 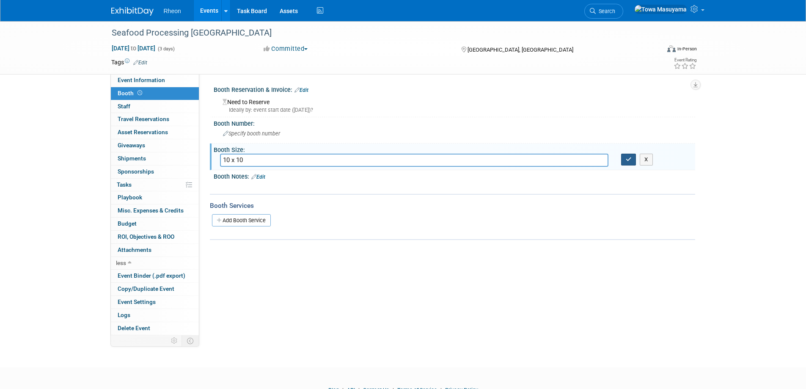 I want to click on a: Tasks, so click(x=155, y=185).